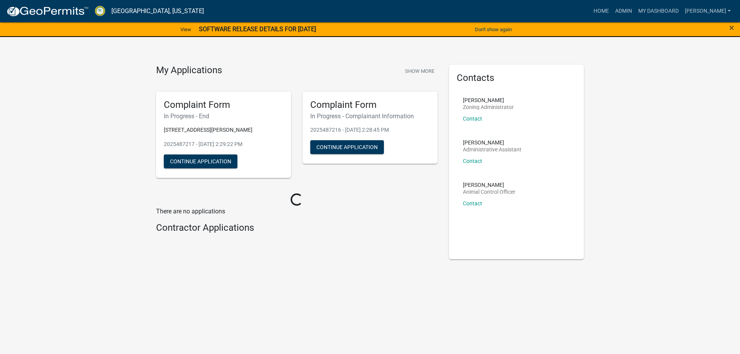  Describe the element at coordinates (731, 28) in the screenshot. I see `button: Close` at that location.